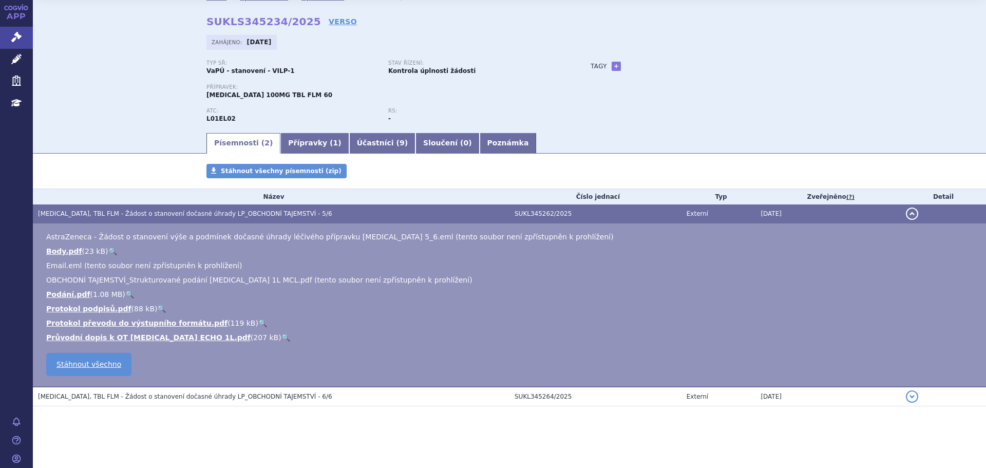  I want to click on a: Podání.pdf, so click(68, 294).